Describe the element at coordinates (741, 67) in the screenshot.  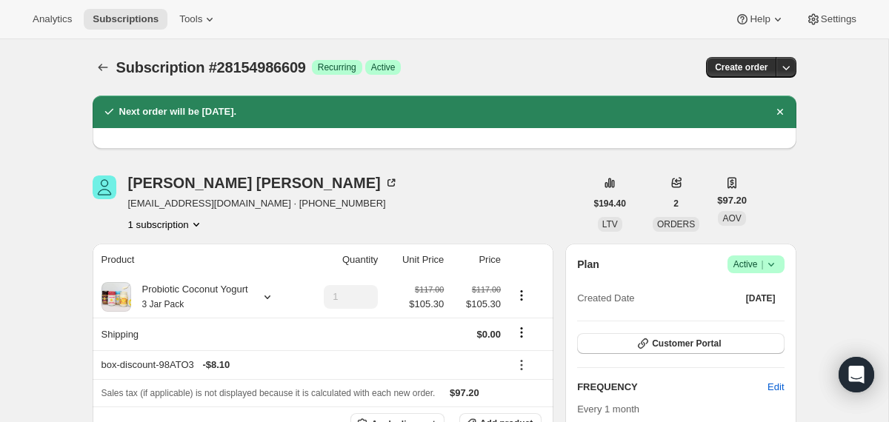
I see `button: Create order` at that location.